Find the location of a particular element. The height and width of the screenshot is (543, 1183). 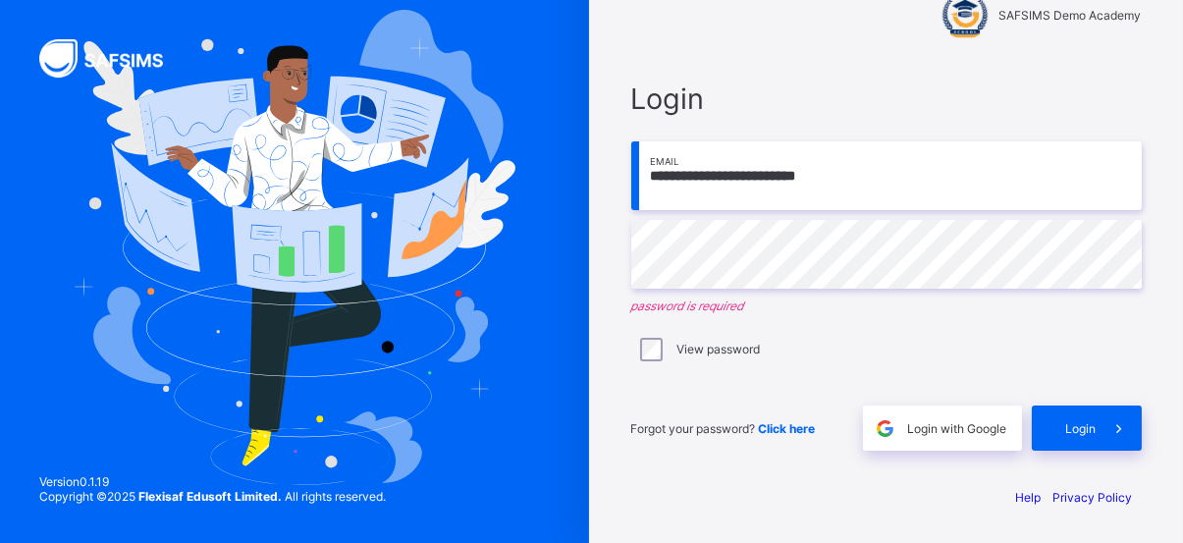

a: Help is located at coordinates (1029, 497).